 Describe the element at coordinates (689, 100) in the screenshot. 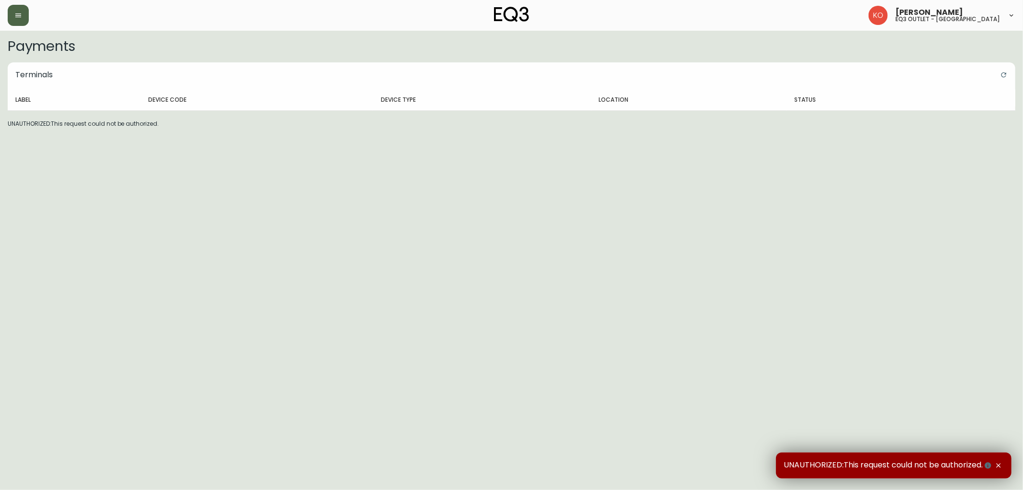

I see `th: Location` at that location.